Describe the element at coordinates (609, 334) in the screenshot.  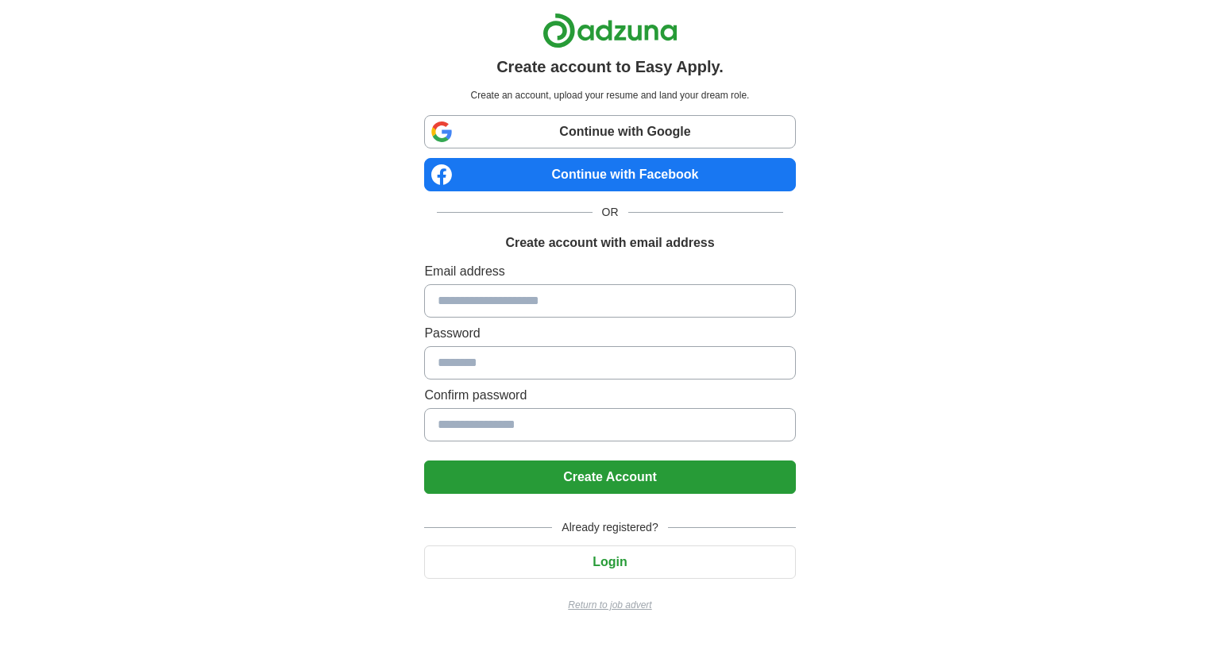
I see `label: Password` at that location.